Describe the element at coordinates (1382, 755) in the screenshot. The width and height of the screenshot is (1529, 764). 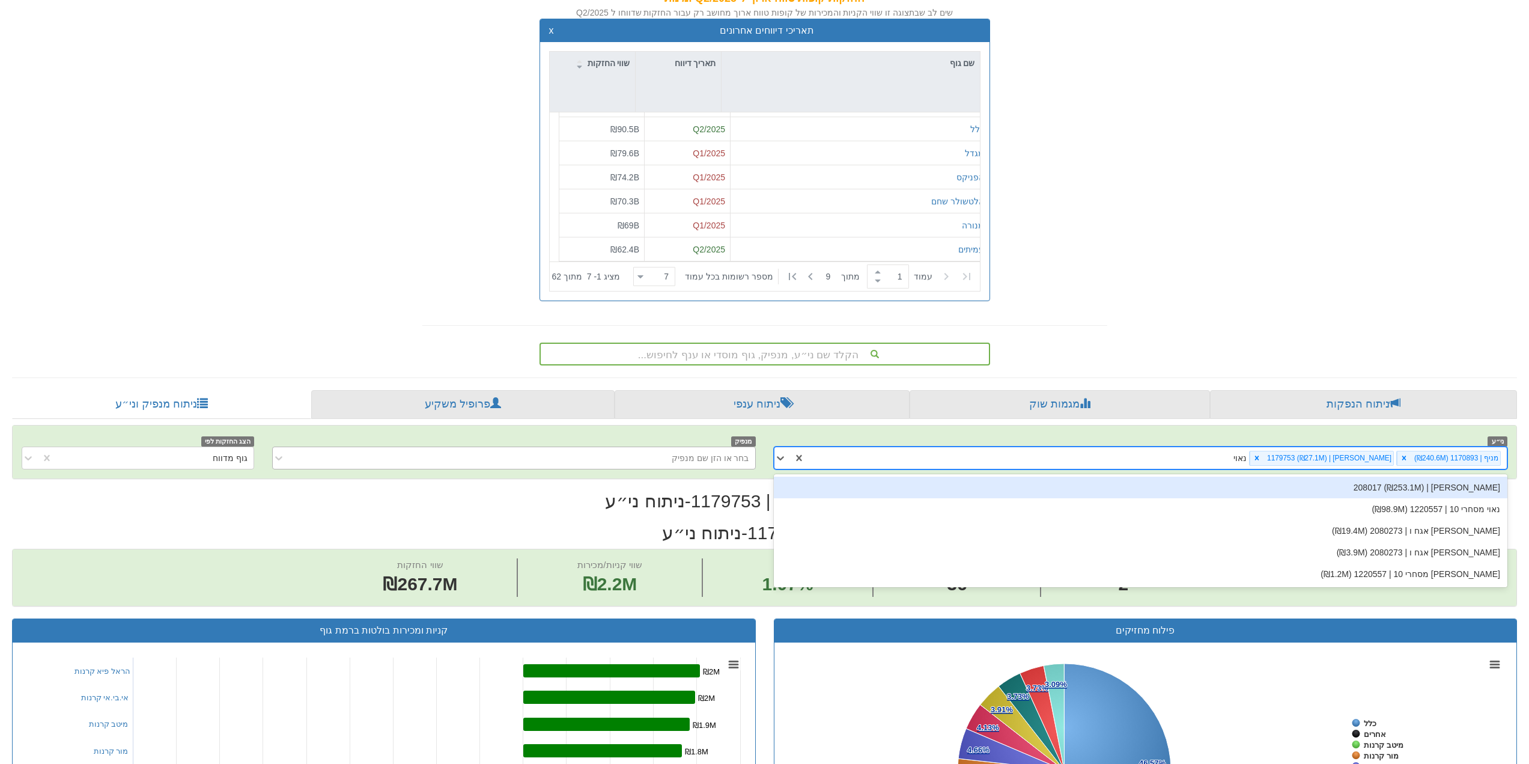
I see `tspan: מור קרנות` at that location.